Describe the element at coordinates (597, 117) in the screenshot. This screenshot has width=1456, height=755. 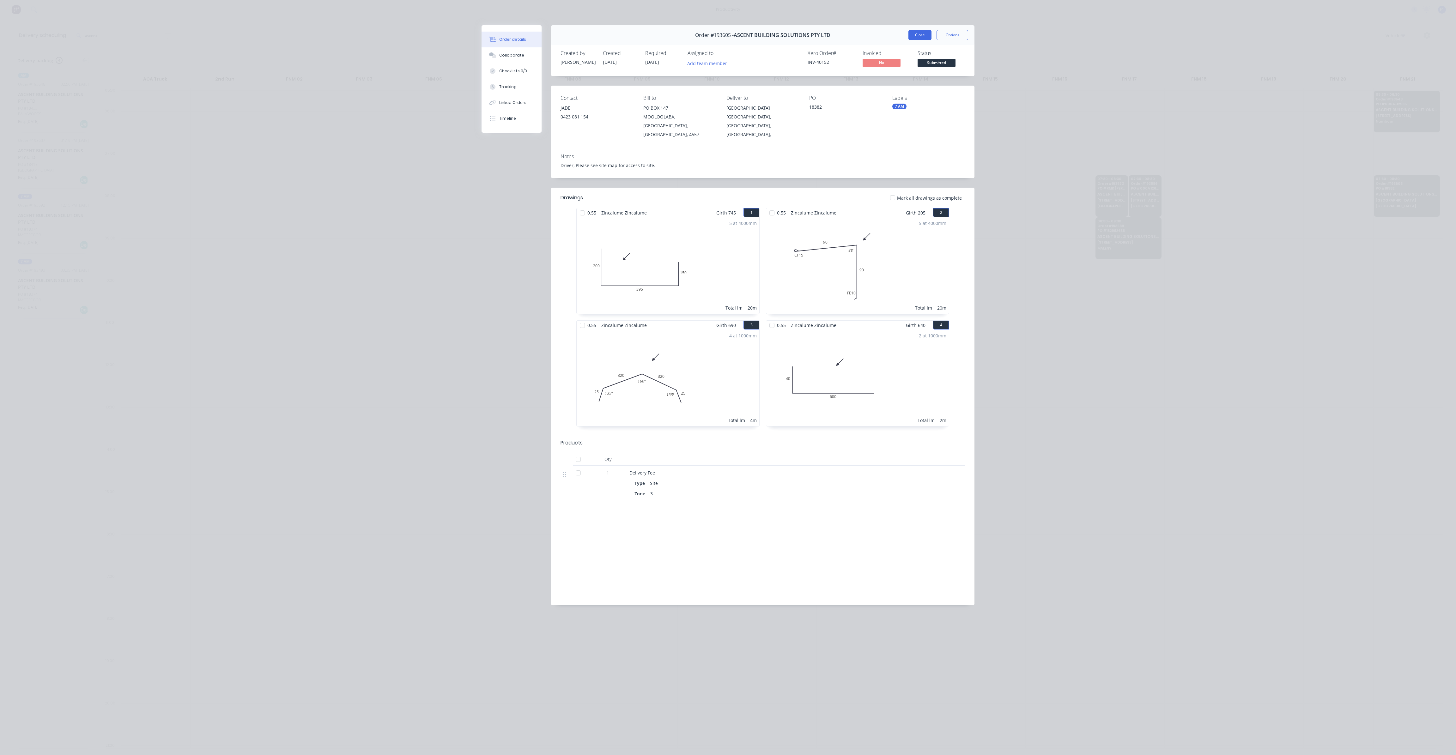
I see `div: 0423 081 154` at that location.